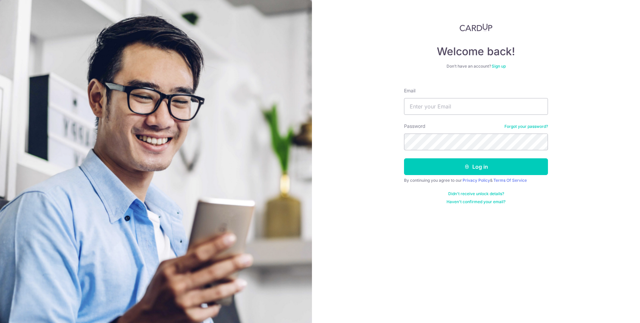 The image size is (640, 323). What do you see at coordinates (476, 202) in the screenshot?
I see `a: Haven't confirmed your email?` at bounding box center [476, 202].